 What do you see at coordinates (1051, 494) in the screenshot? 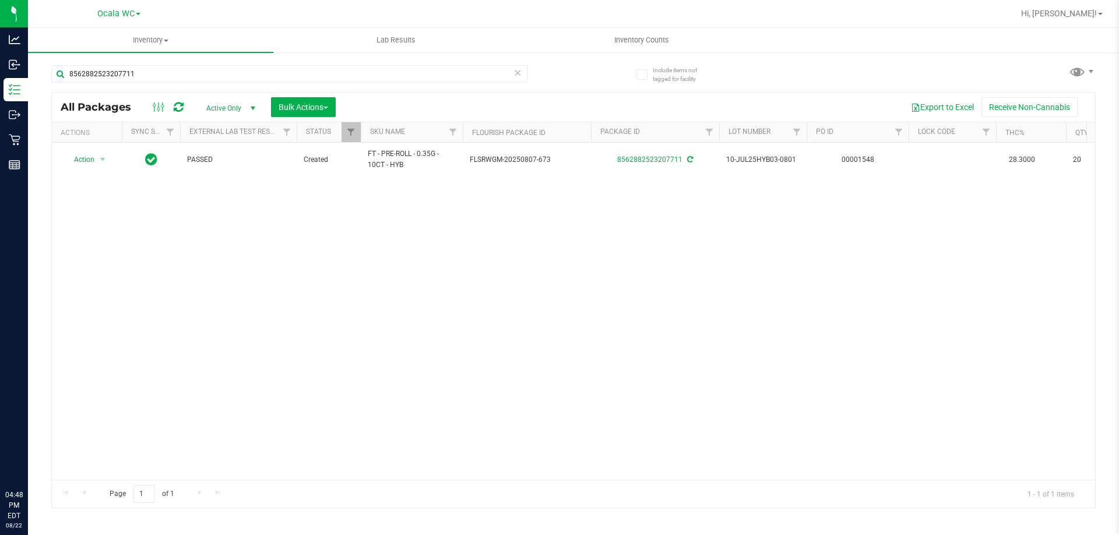
I see `span: 1 - 1 of 1 items` at bounding box center [1051, 494].